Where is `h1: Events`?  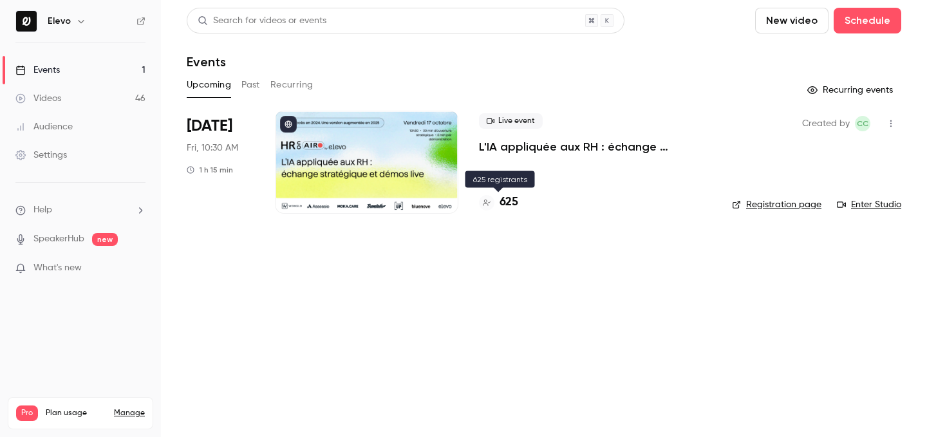
h1: Events is located at coordinates (206, 62).